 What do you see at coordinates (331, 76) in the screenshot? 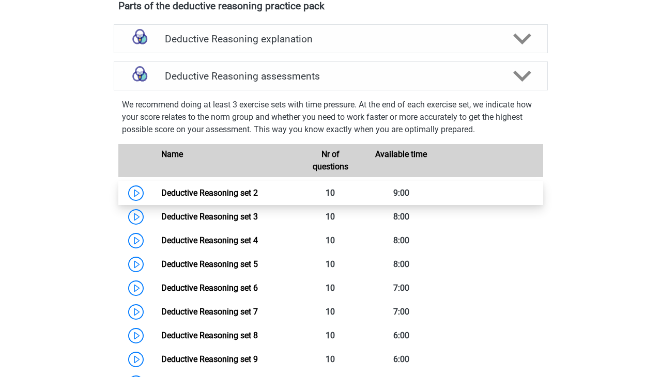
I see `h4: Deductive Reasoning assessments` at bounding box center [331, 76].